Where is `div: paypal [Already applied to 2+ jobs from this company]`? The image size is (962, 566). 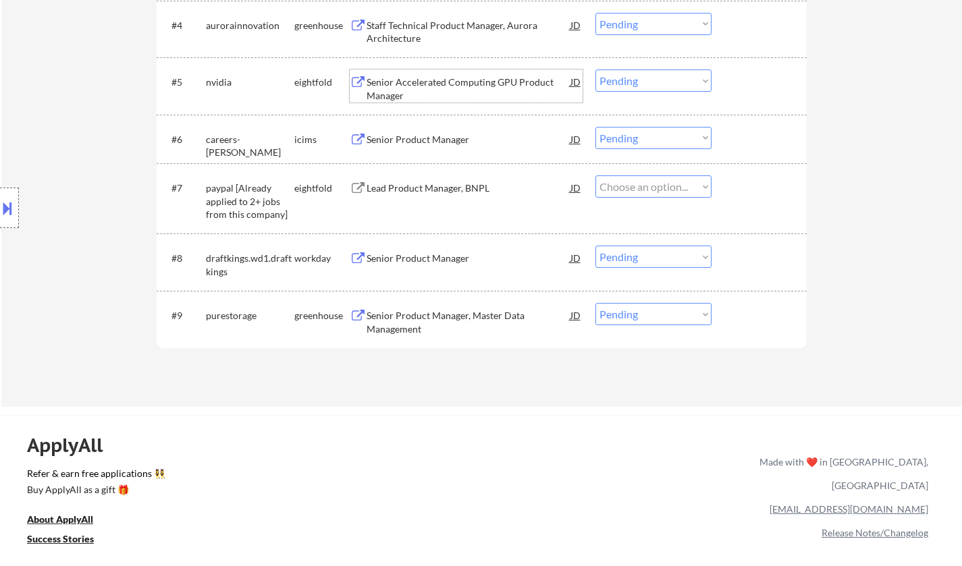
div: paypal [Already applied to 2+ jobs from this company] is located at coordinates (250, 201).